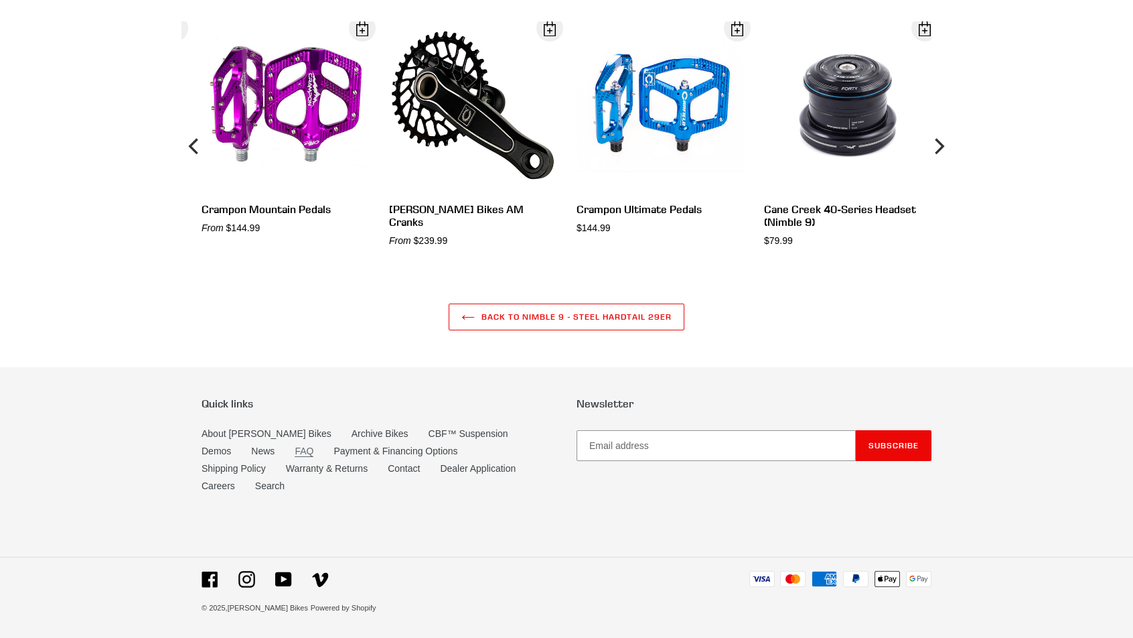  What do you see at coordinates (304, 451) in the screenshot?
I see `a: FAQ` at bounding box center [304, 451].